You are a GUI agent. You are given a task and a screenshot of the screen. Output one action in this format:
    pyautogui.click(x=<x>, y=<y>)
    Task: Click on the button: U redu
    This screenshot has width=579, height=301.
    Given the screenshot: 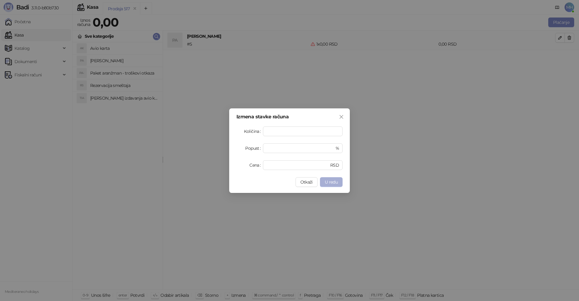 What is the action you would take?
    pyautogui.click(x=331, y=182)
    